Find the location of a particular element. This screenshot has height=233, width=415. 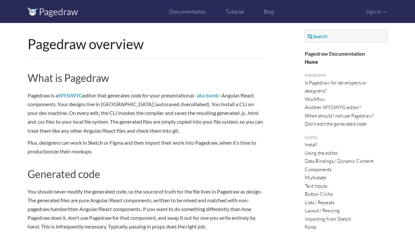

a: Lists / Repeats is located at coordinates (319, 203).